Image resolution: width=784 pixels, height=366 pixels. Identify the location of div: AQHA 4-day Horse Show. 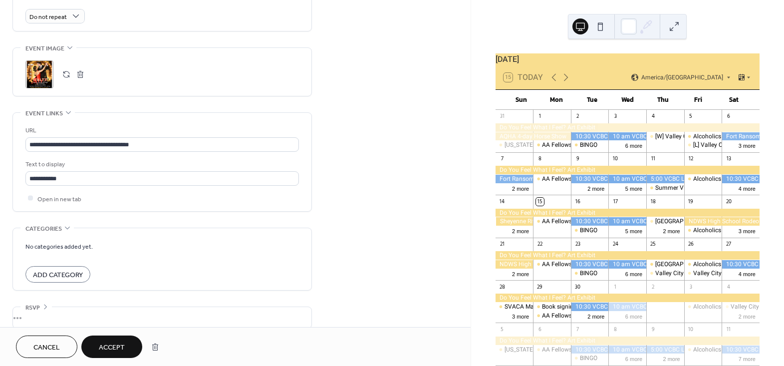
(533, 136).